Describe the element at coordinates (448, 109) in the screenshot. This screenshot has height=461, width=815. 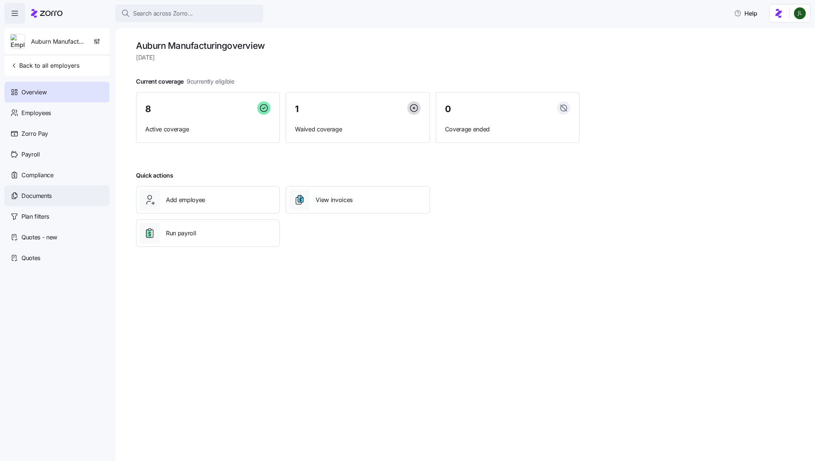
I see `span: 0` at that location.